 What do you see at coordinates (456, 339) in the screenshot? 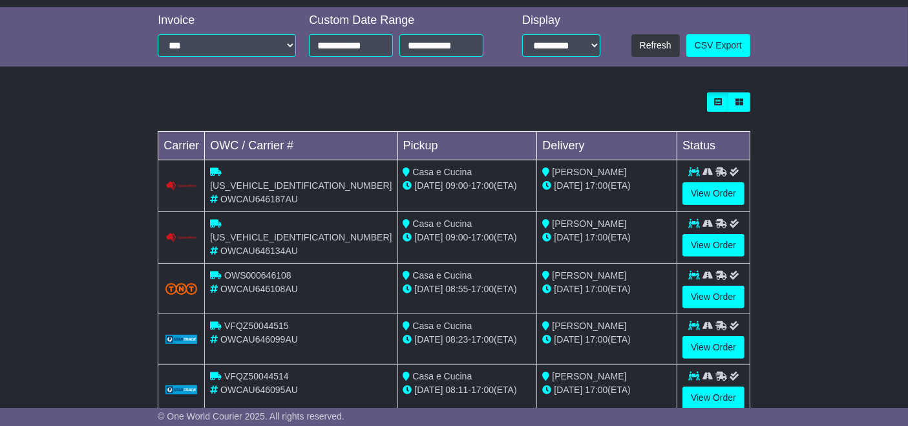
I see `span: 08:23` at bounding box center [456, 339].